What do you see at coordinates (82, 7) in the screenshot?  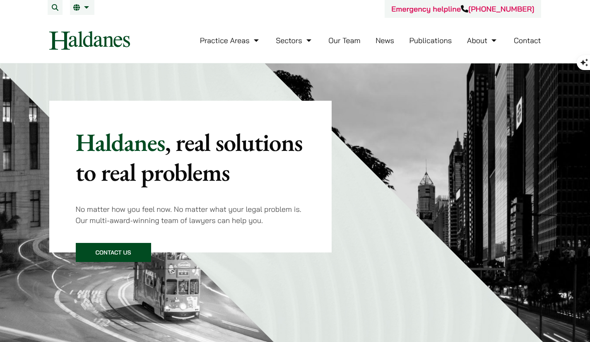 I see `a: EN` at bounding box center [82, 7].